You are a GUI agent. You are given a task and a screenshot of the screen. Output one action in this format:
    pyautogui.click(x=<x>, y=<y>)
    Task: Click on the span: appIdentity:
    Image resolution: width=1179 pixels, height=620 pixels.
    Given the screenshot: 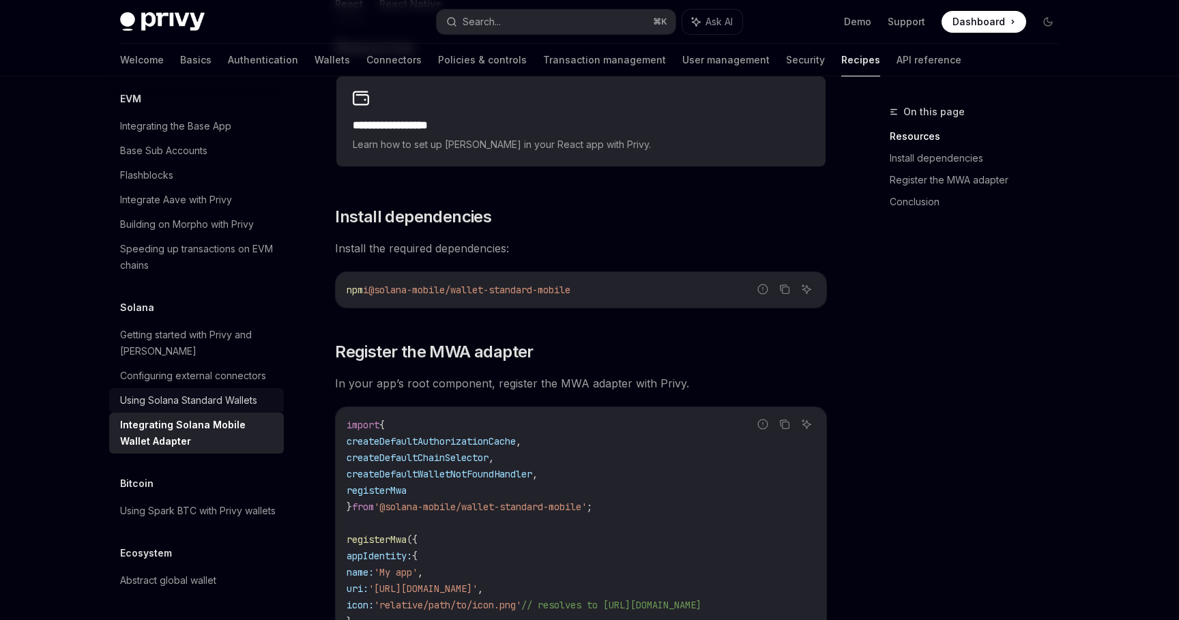 What is the action you would take?
    pyautogui.click(x=379, y=556)
    